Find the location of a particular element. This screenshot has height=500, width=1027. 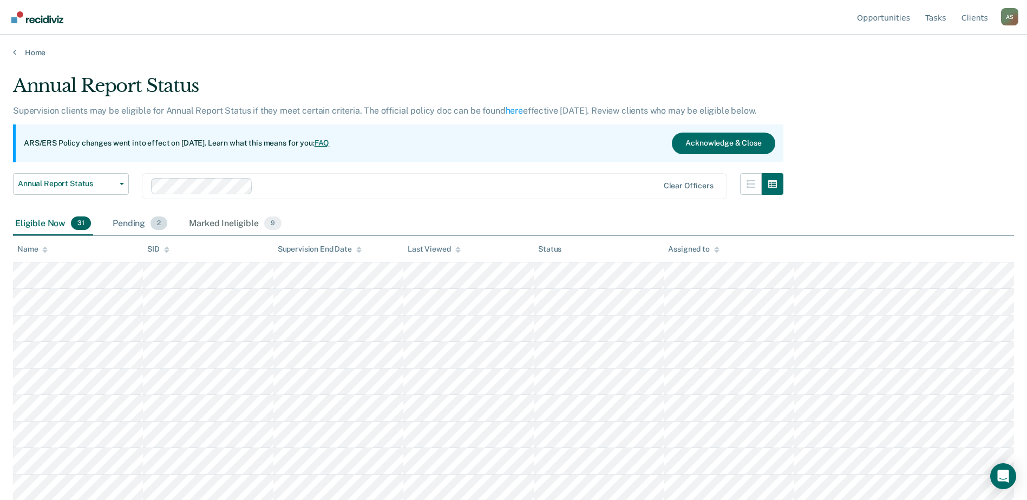

div: Eligible Now31 is located at coordinates (53, 224).